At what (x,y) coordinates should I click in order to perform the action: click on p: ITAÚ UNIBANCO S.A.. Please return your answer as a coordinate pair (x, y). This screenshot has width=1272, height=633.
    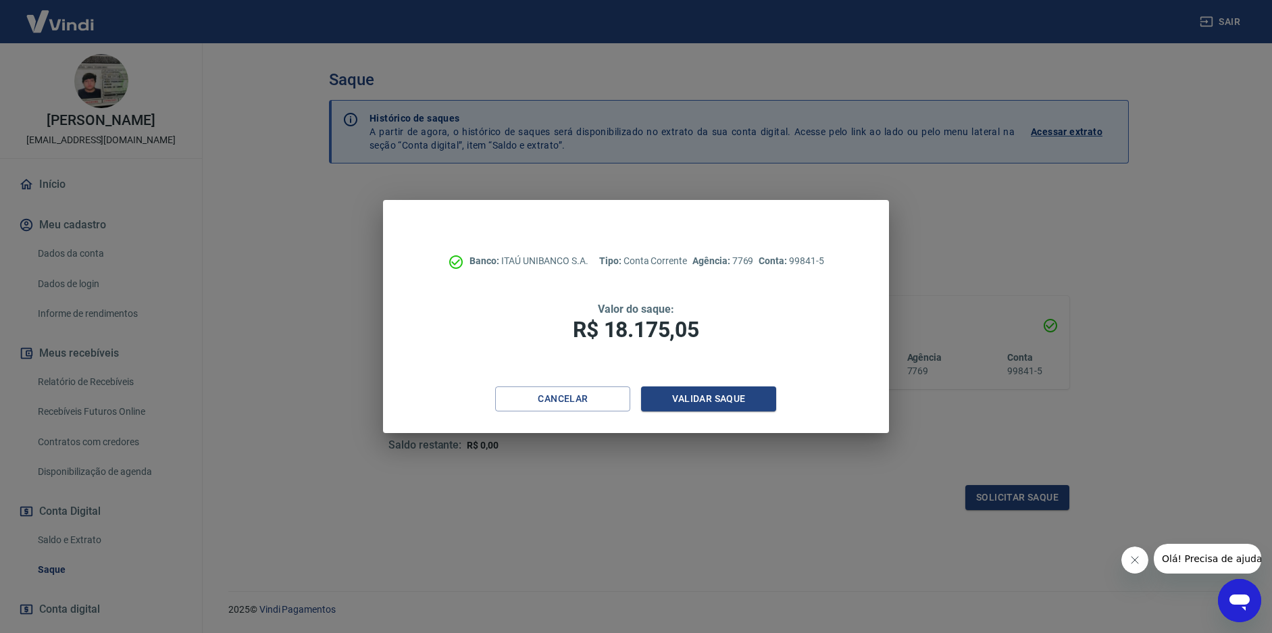
    Looking at the image, I should click on (529, 261).